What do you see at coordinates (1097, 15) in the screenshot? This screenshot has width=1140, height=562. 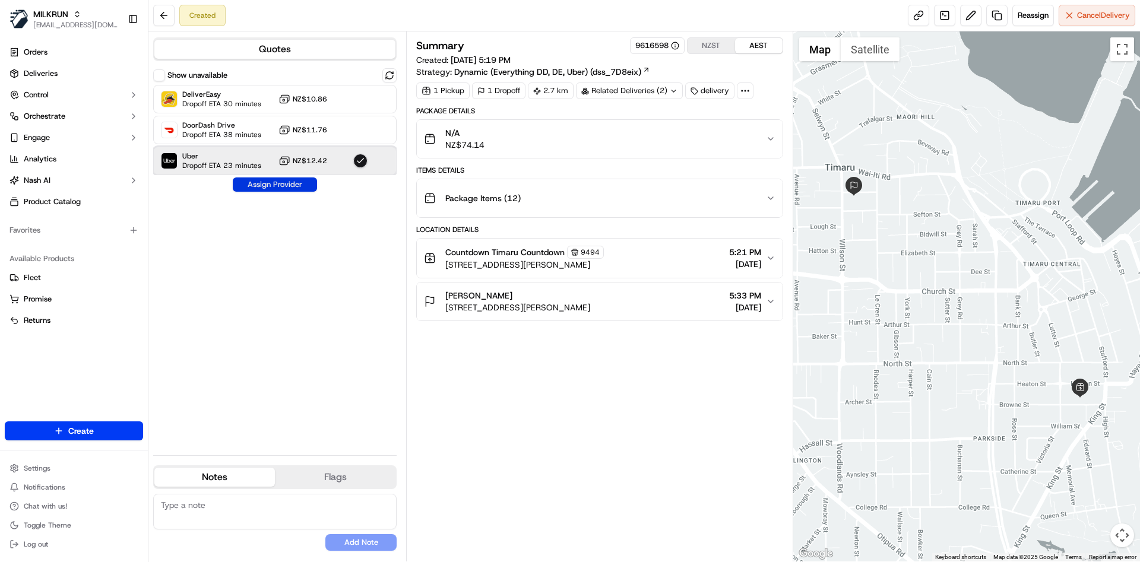 I see `button: CancelDelivery` at bounding box center [1097, 15].